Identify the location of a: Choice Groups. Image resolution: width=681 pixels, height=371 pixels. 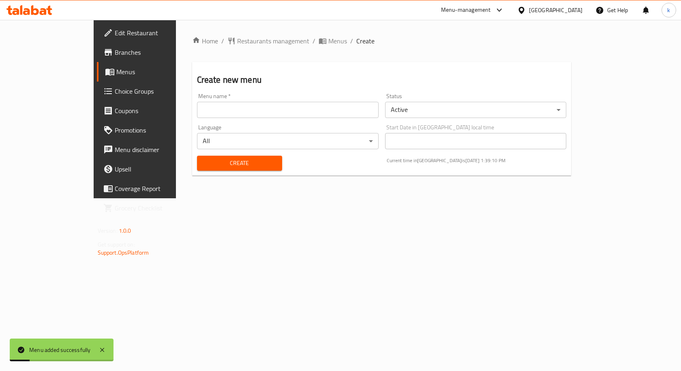
(152, 91).